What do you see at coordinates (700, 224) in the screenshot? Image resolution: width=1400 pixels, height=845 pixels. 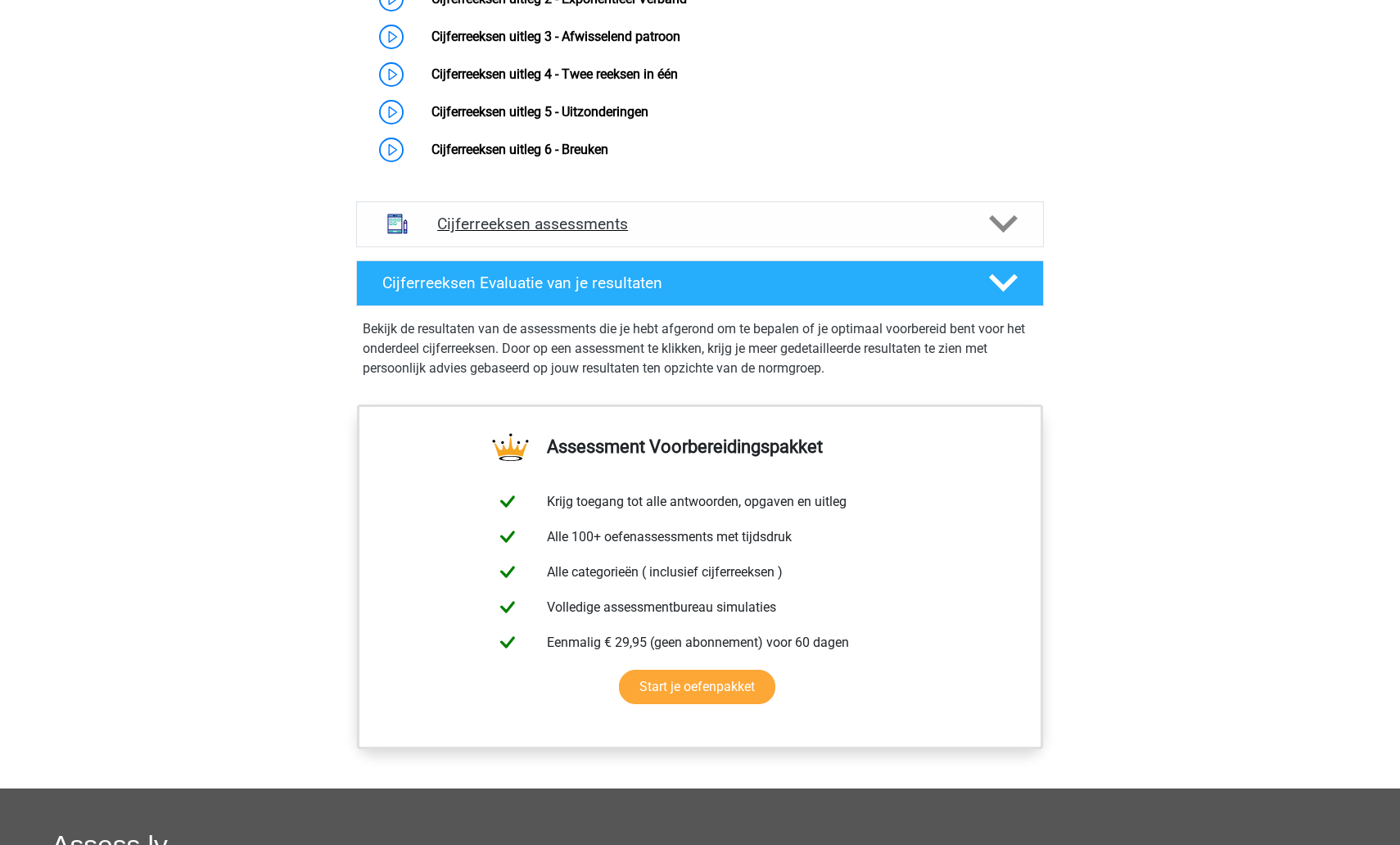 I see `h4: Cijferreeksen assessments` at bounding box center [700, 224].